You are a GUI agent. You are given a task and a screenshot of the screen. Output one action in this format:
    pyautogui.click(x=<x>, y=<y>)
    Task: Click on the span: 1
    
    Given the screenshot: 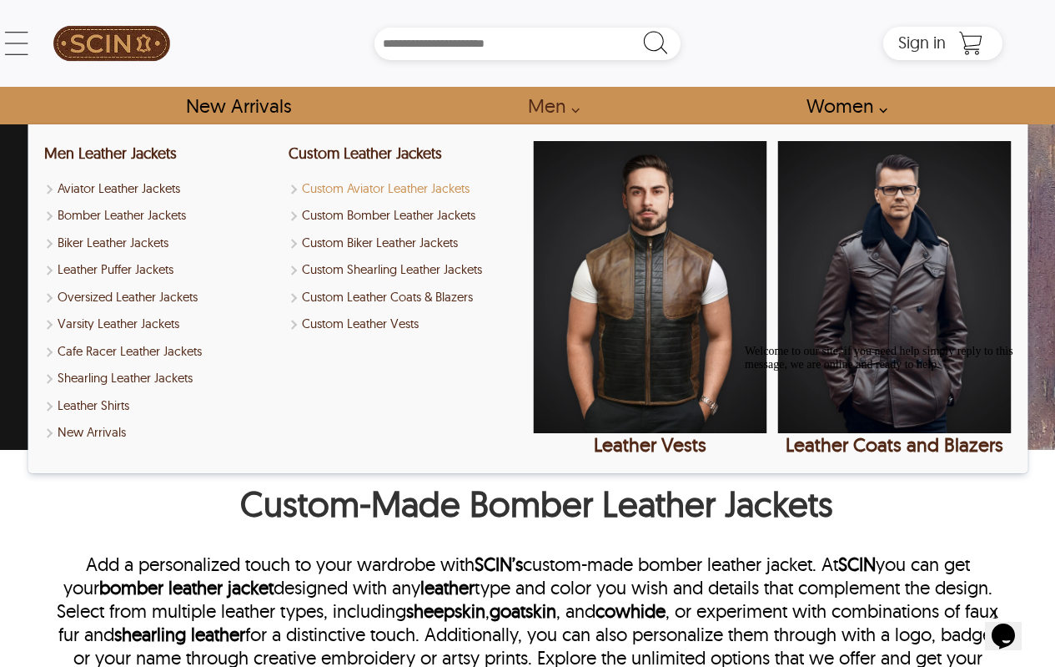 What is the action you would take?
    pyautogui.click(x=10, y=13)
    